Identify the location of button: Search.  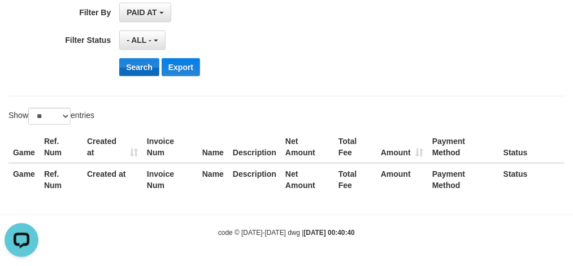
(139, 67).